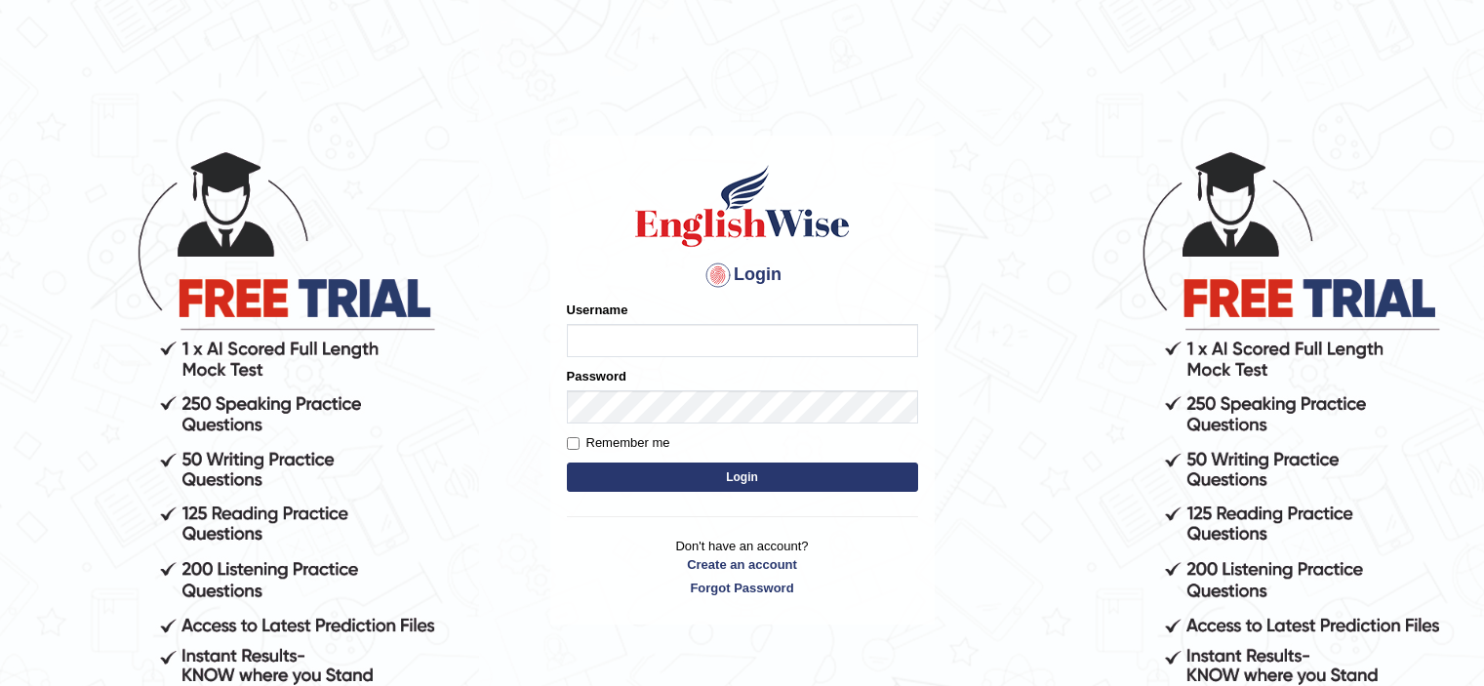  Describe the element at coordinates (743, 567) in the screenshot. I see `p: Don't have an account?` at that location.